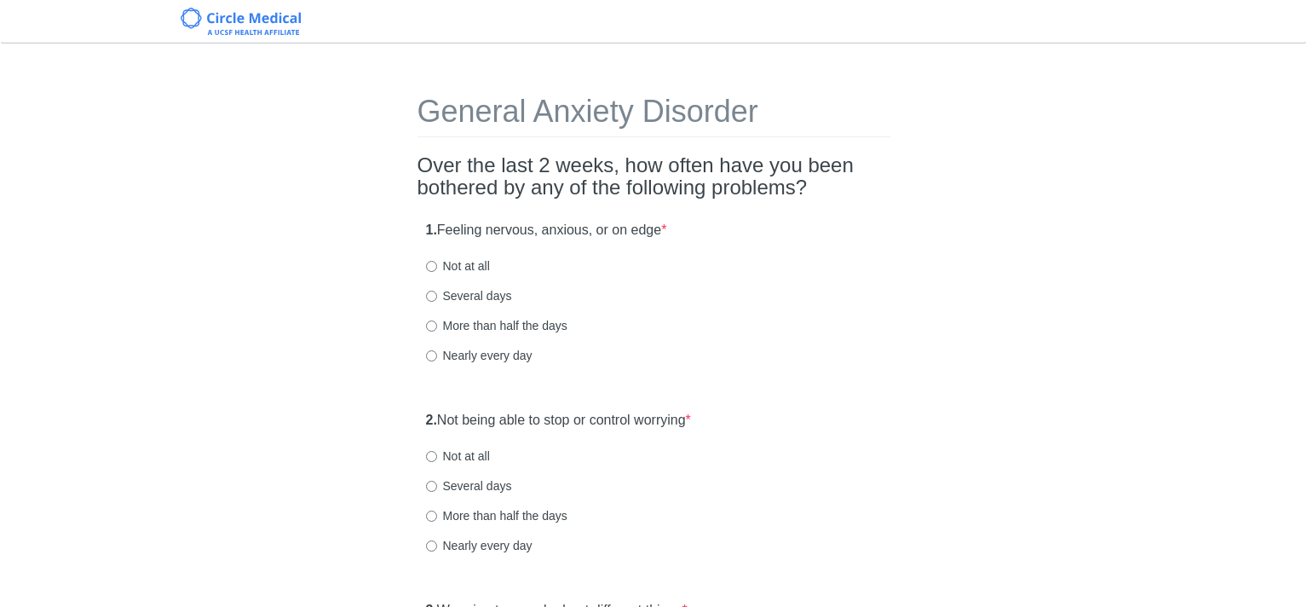  Describe the element at coordinates (546, 230) in the screenshot. I see `label: Feeling nervous, anxious, or on edge` at that location.